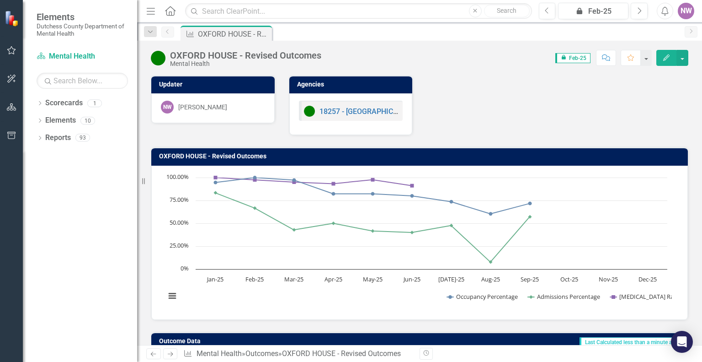  Describe the element at coordinates (185, 268) in the screenshot. I see `text: 0%` at that location.